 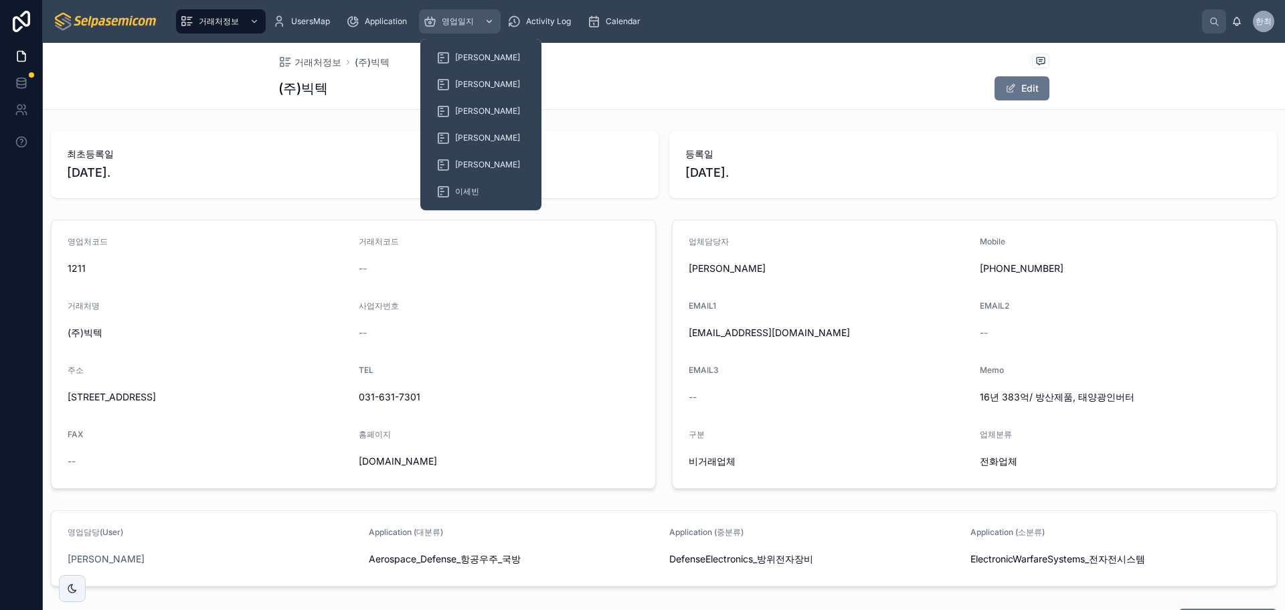 What do you see at coordinates (76, 369) in the screenshot?
I see `span: 주소` at bounding box center [76, 369].